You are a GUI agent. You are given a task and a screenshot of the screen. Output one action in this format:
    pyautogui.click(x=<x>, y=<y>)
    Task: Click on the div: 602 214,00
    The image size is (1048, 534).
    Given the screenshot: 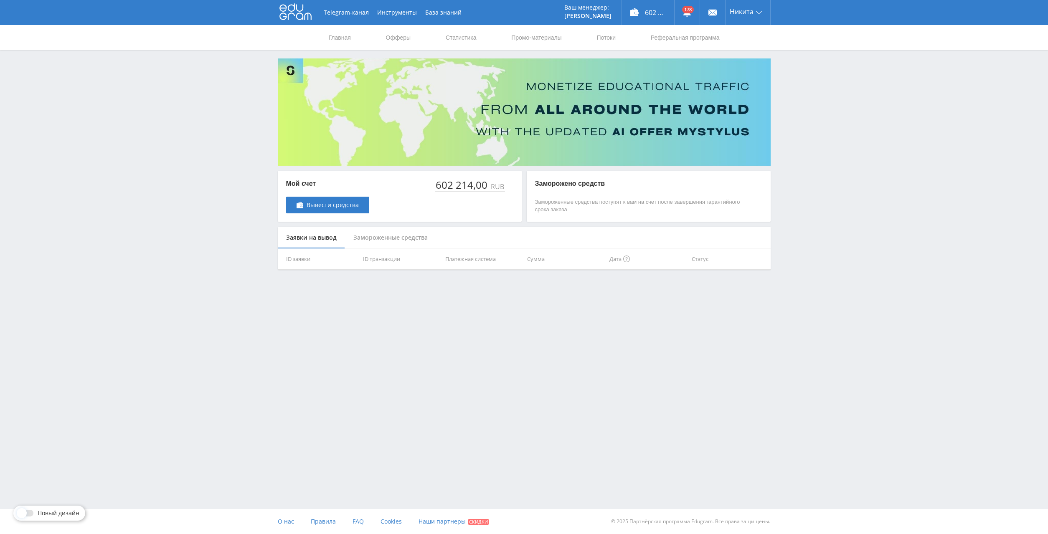 What is the action you would take?
    pyautogui.click(x=462, y=185)
    